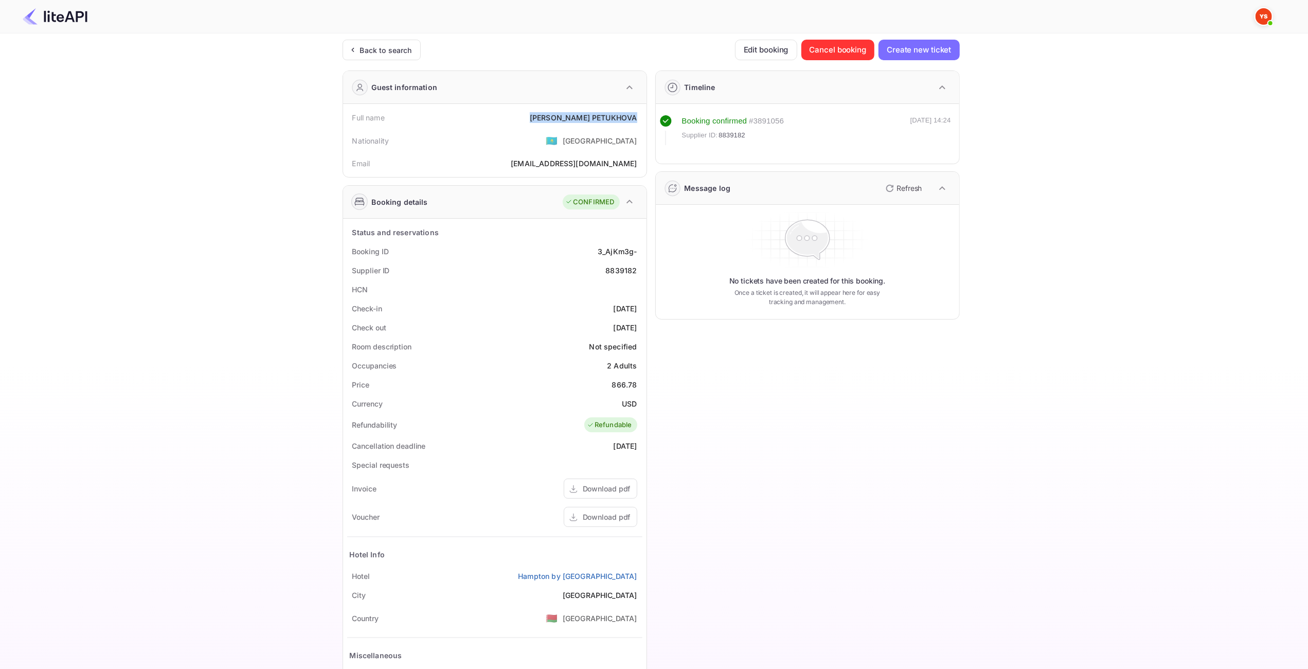  I want to click on div: Miscellaneous, so click(376, 655).